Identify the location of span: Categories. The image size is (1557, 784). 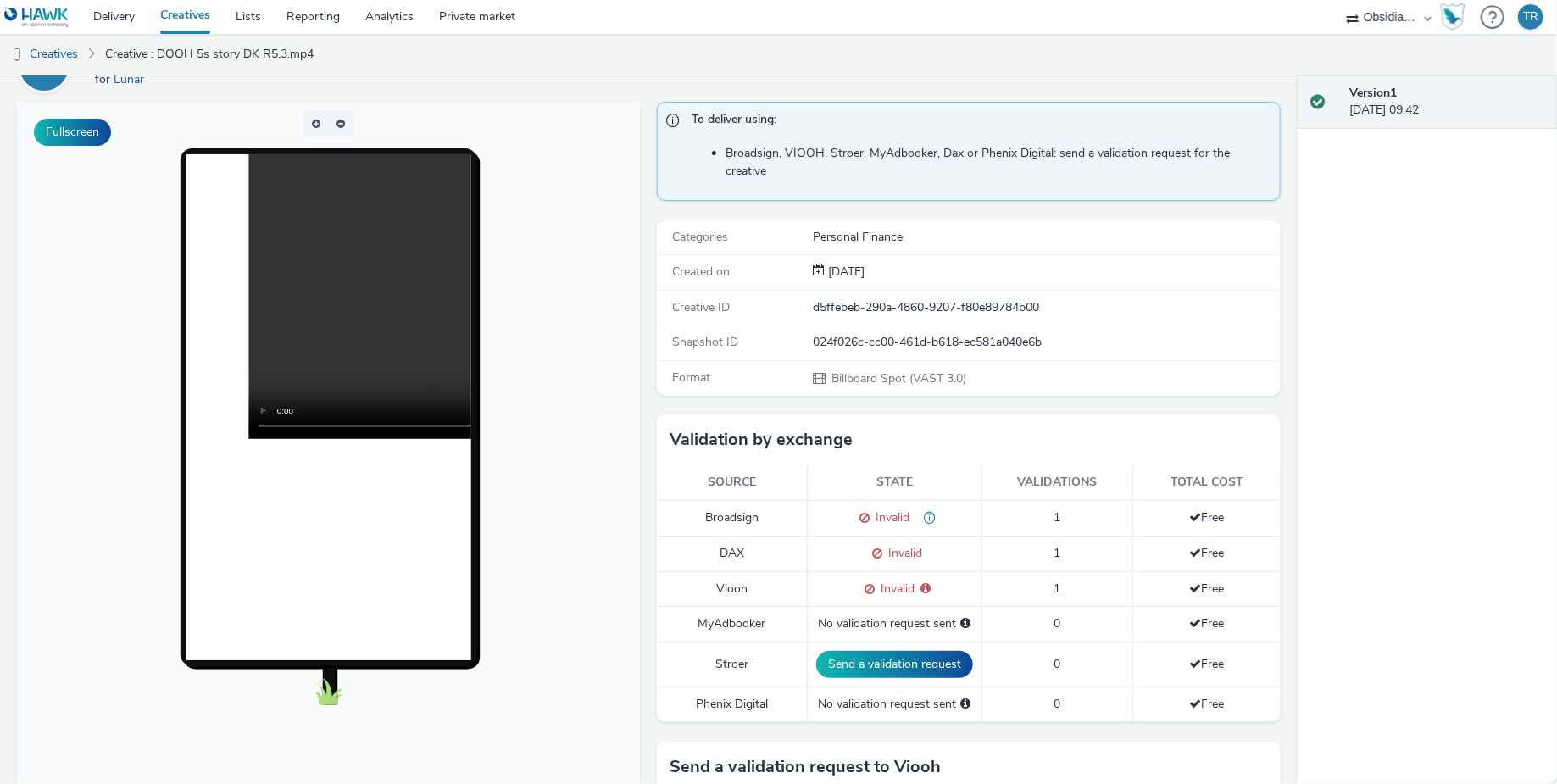
(701, 236).